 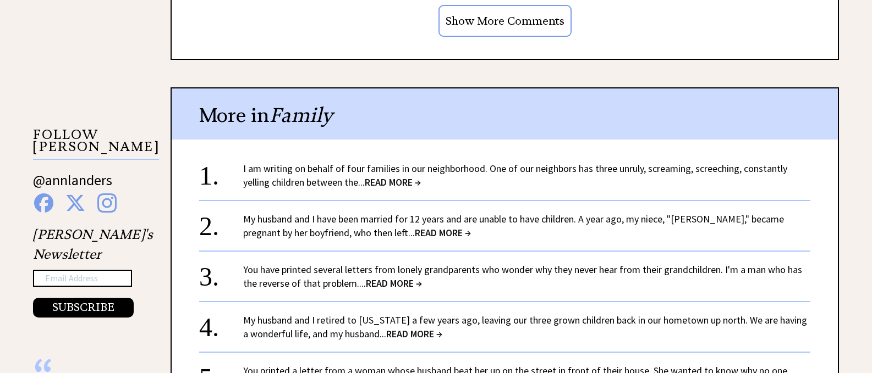 What do you see at coordinates (515, 175) in the screenshot?
I see `a: I am writing on behalf of four families in our neighborhood. One of our neighbors has three unrul...` at bounding box center [515, 175].